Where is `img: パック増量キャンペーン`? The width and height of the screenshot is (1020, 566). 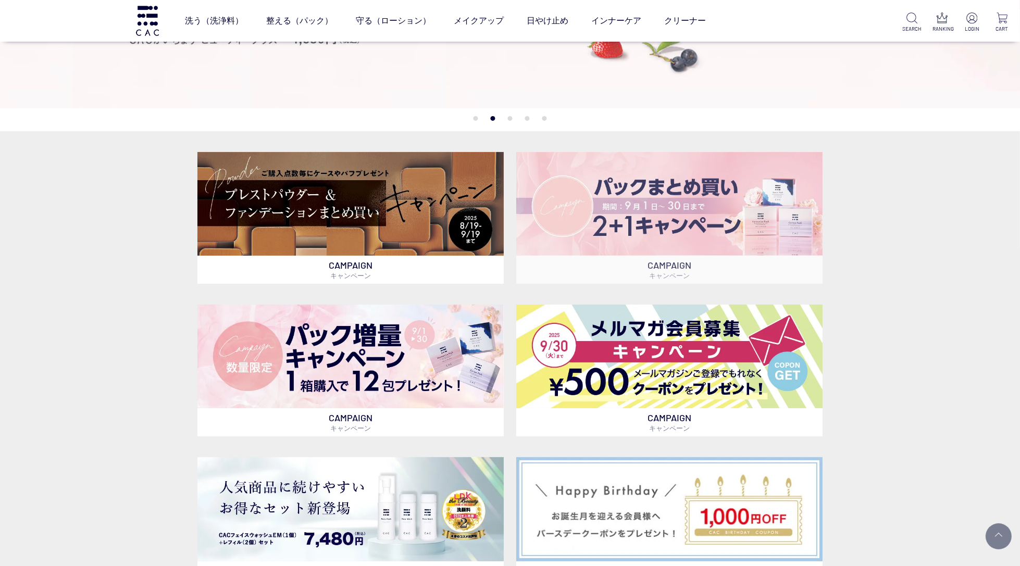 img: パック増量キャンペーン is located at coordinates (351, 356).